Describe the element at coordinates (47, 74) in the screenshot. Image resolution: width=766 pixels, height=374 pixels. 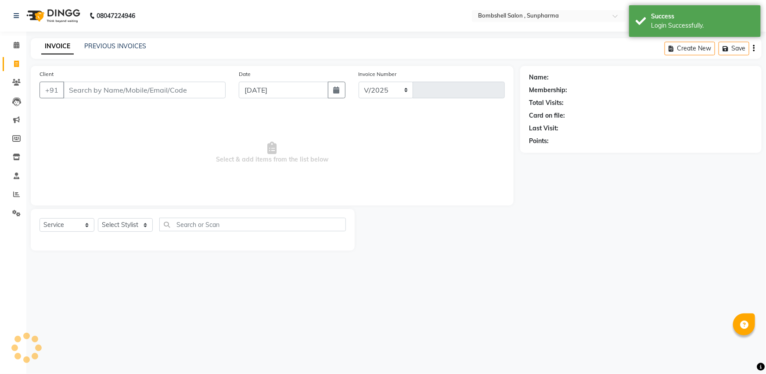
I see `label: Client` at that location.